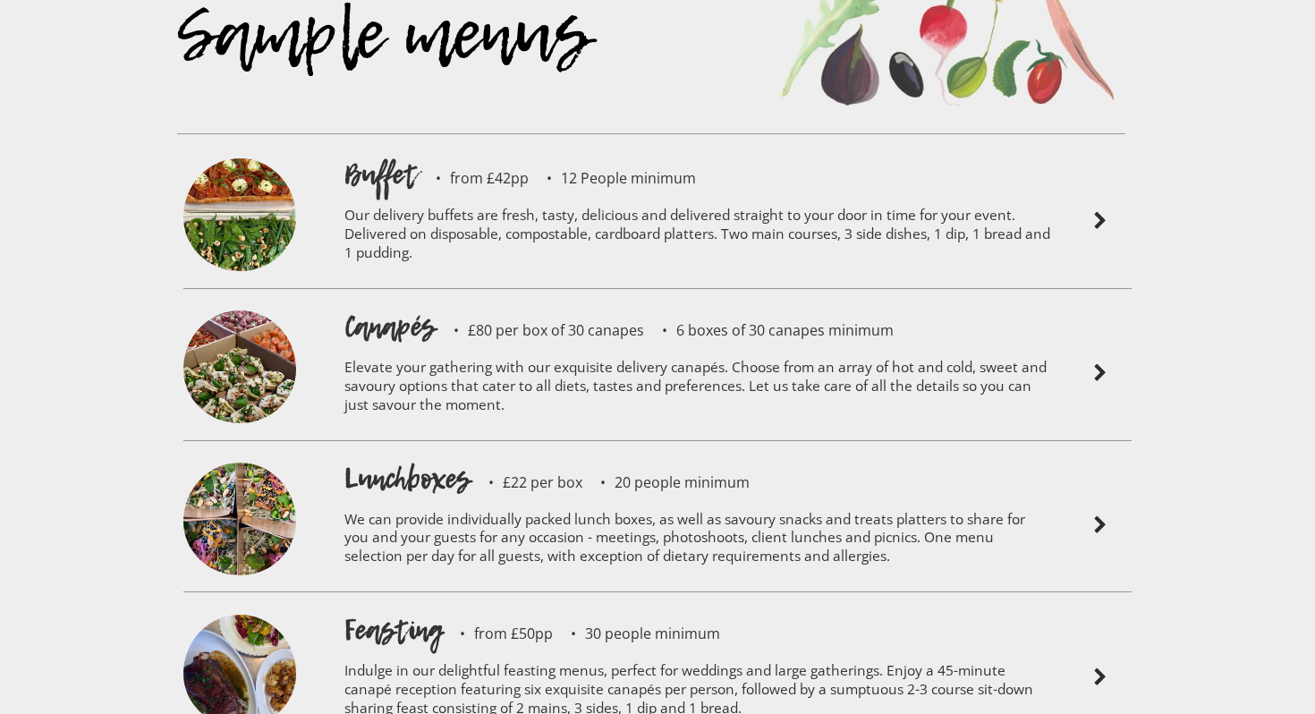  I want to click on p: 20 people minimum, so click(665, 482).